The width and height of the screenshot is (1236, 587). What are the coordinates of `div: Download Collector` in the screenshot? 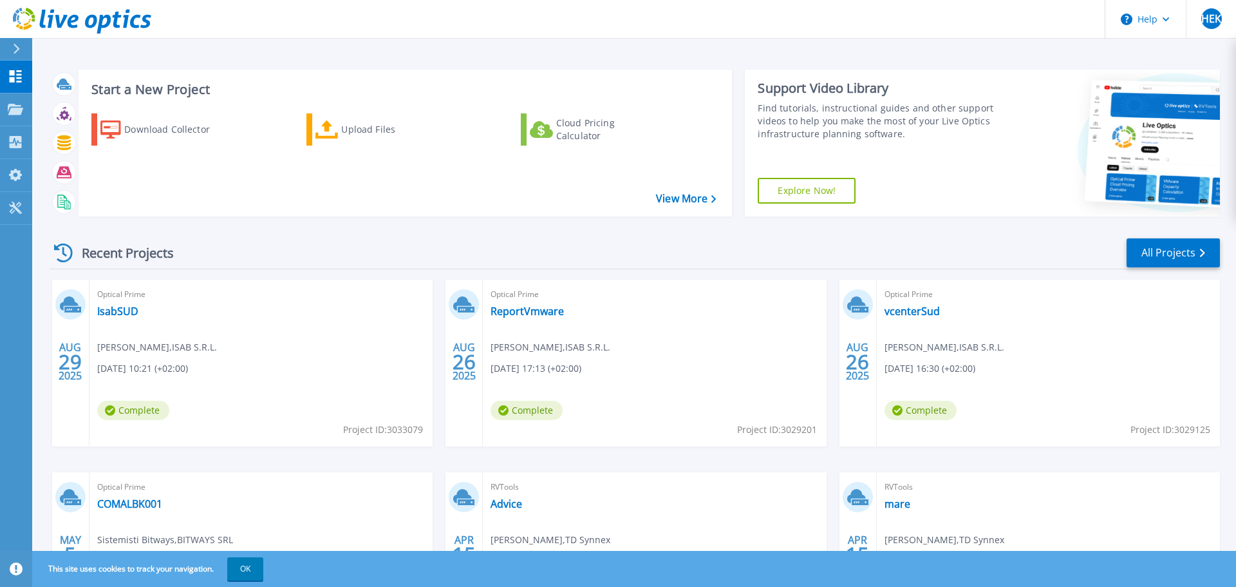 It's located at (176, 129).